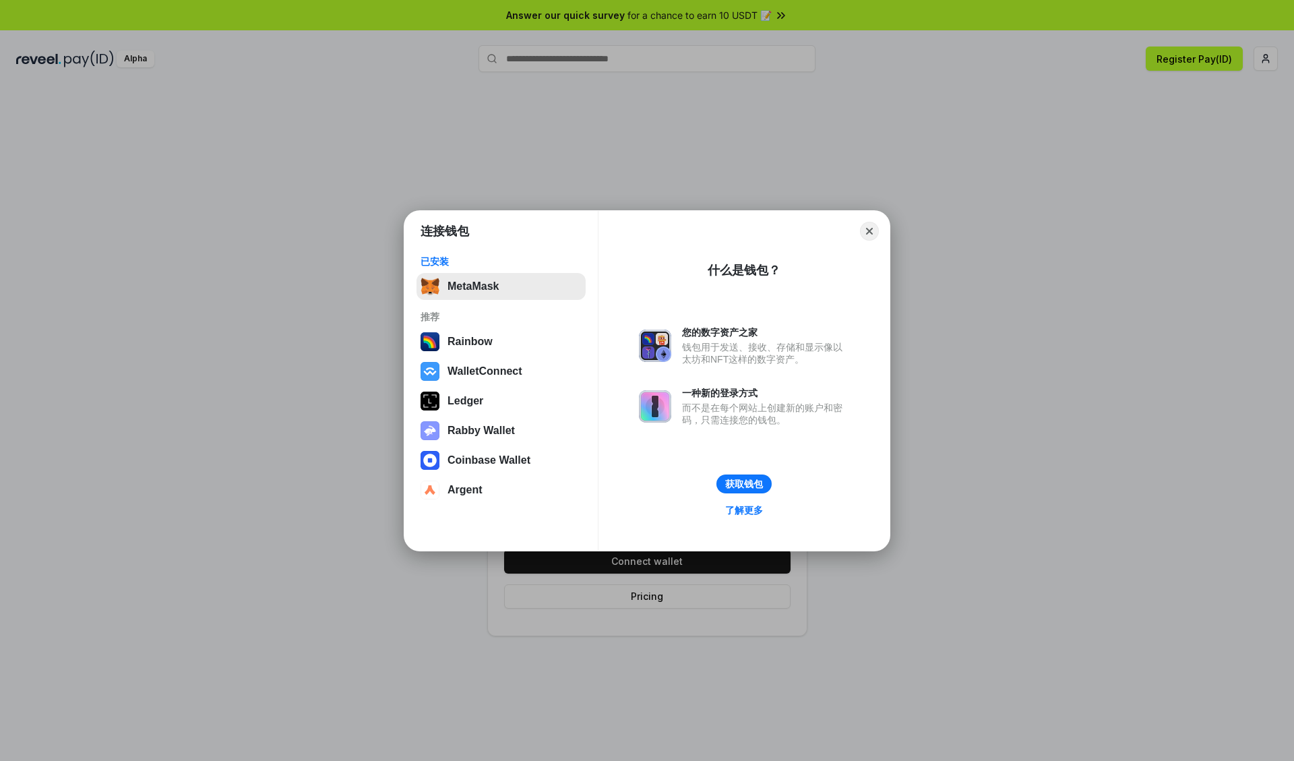  I want to click on button: Argent, so click(501, 490).